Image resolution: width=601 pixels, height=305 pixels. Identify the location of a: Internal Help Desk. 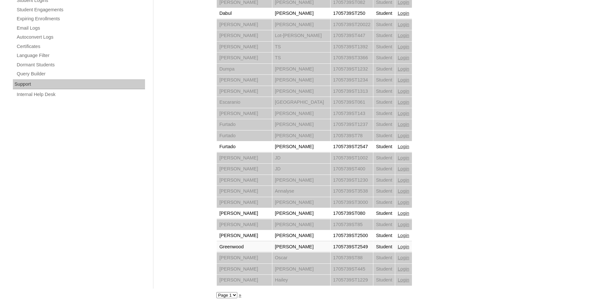
(80, 94).